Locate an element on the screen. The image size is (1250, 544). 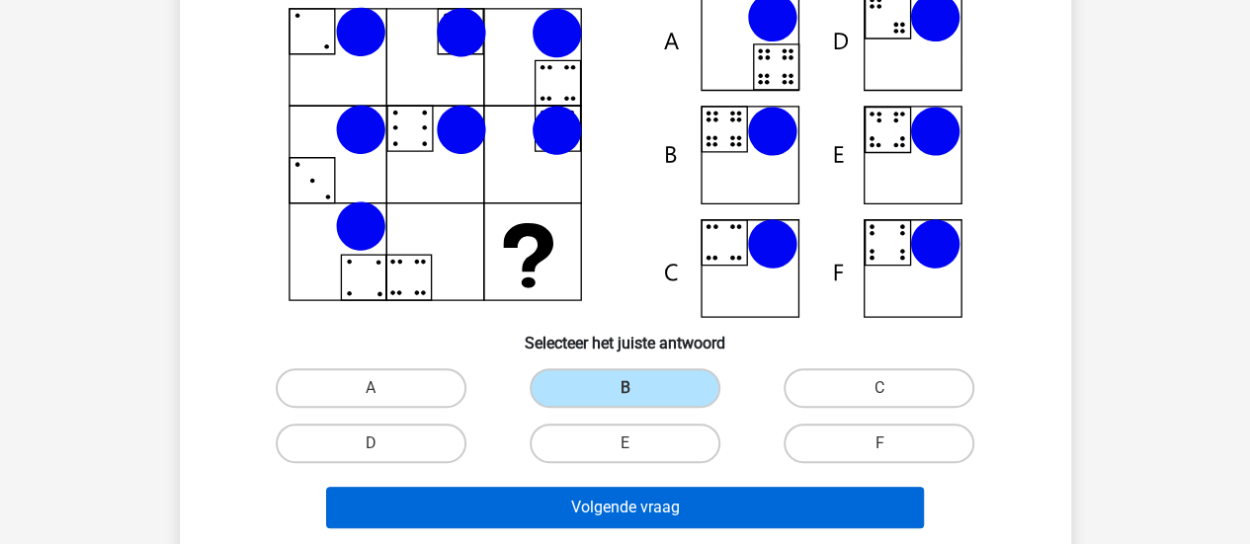
label: D is located at coordinates (370, 444).